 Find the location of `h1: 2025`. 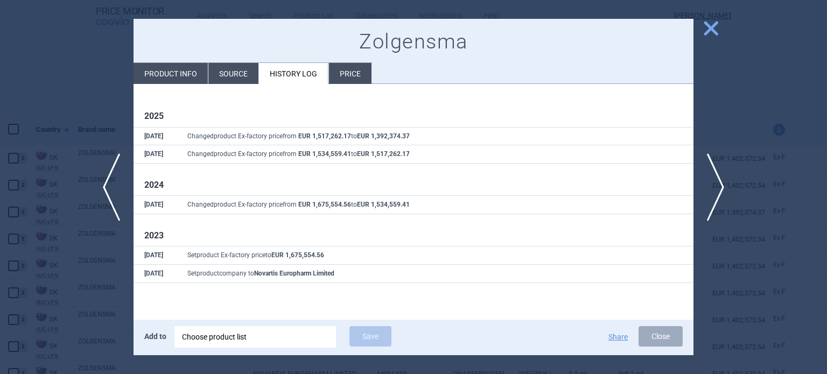

h1: 2025 is located at coordinates (414, 116).